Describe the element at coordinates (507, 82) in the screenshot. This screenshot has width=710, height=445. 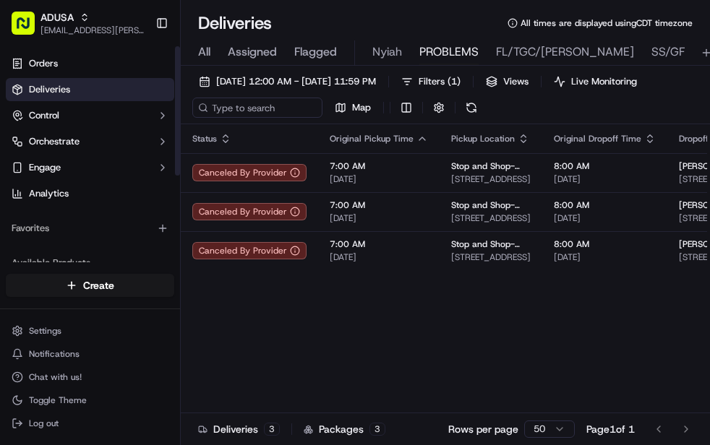
I see `button: Views` at that location.